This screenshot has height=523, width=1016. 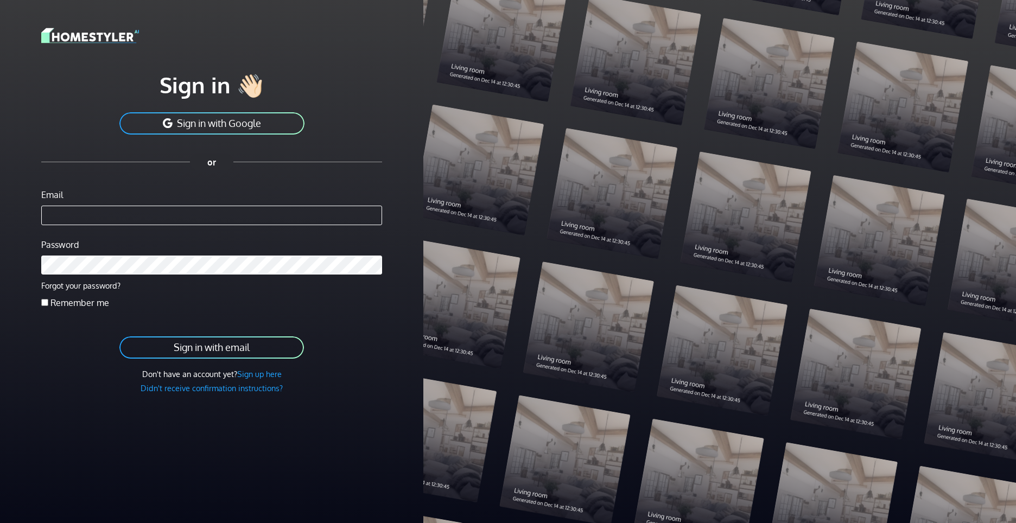 What do you see at coordinates (90, 35) in the screenshot?
I see `img: logo-3de290ba35641baa71223ecac5eacb59cb85b4c7fdf211dc9aaecaaee71ea2f8.svg` at bounding box center [90, 35].